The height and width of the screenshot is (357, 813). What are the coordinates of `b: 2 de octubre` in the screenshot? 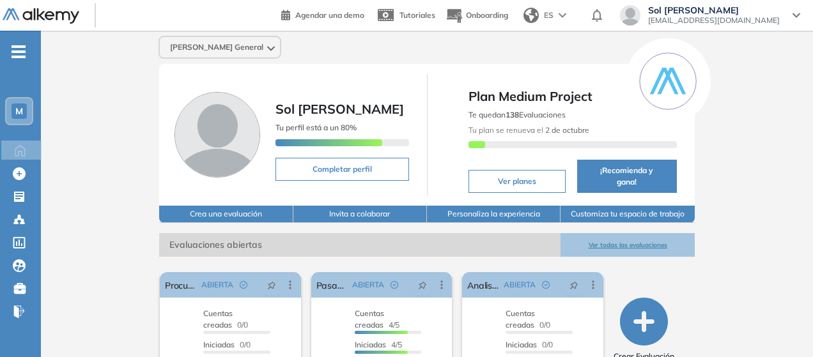 It's located at (566, 130).